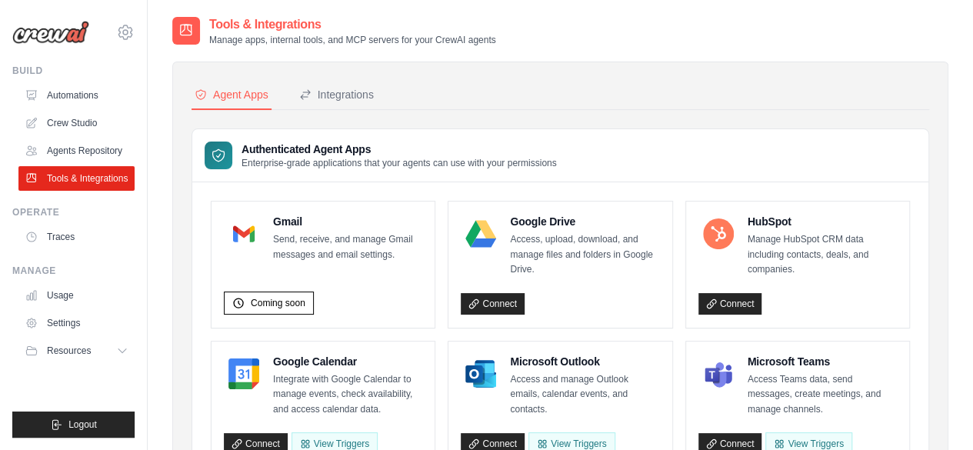 The height and width of the screenshot is (450, 973). Describe the element at coordinates (76, 95) in the screenshot. I see `a: Automations` at that location.